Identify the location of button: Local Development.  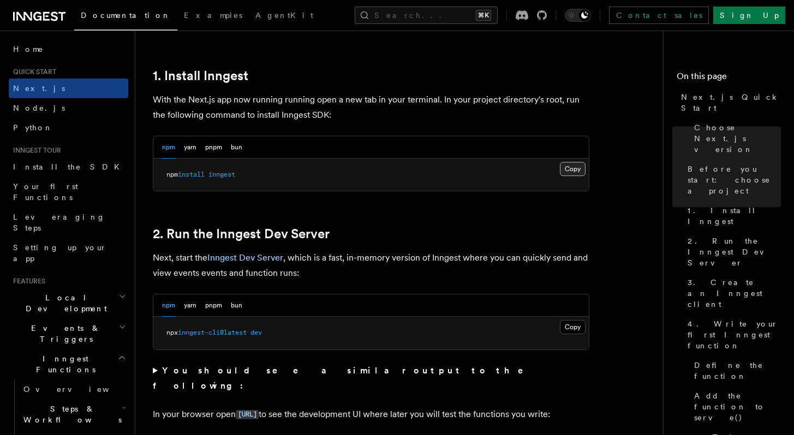
(68, 303).